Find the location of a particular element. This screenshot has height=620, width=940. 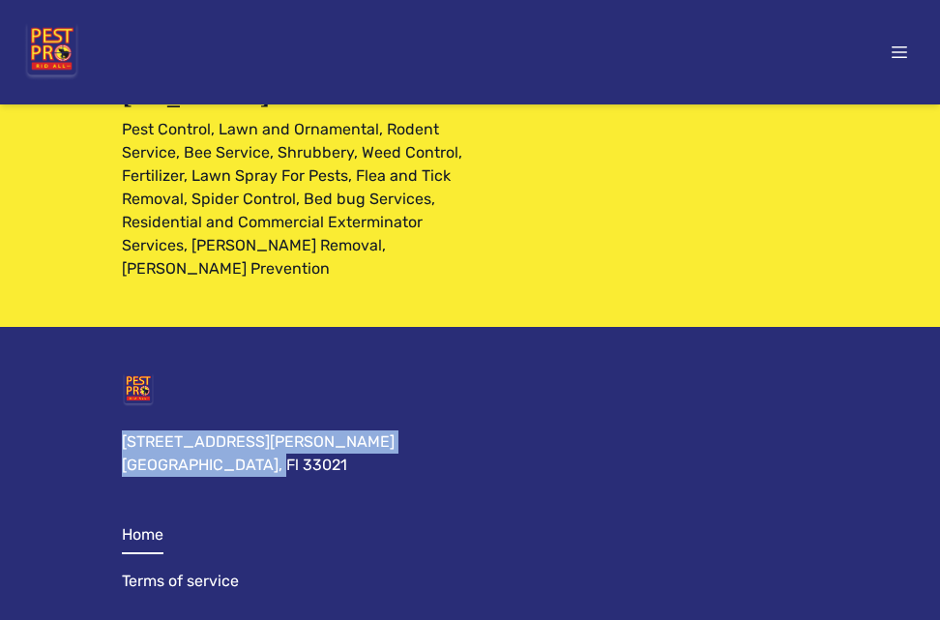

a: Terms of service is located at coordinates (180, 581).